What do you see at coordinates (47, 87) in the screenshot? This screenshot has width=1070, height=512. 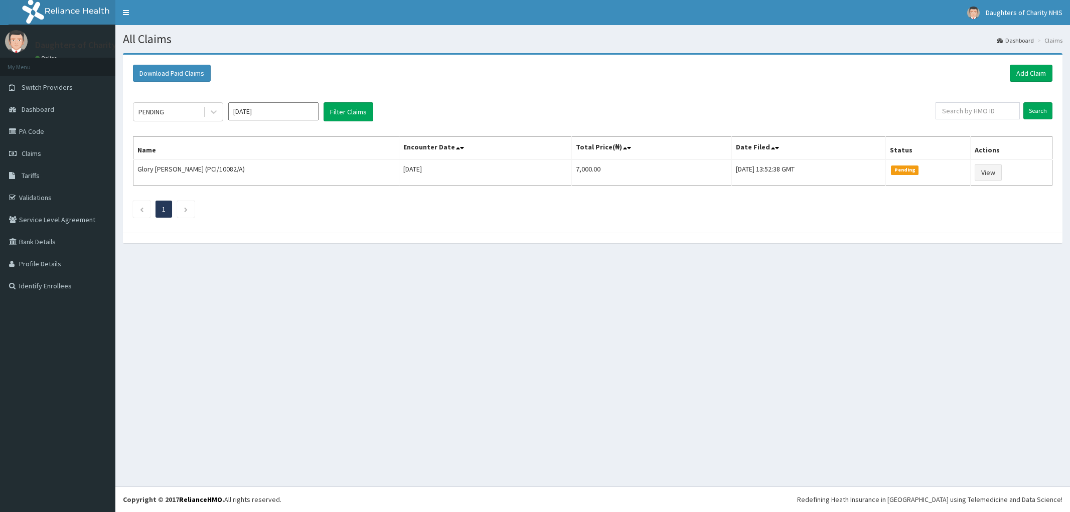 I see `span: Switch Providers` at bounding box center [47, 87].